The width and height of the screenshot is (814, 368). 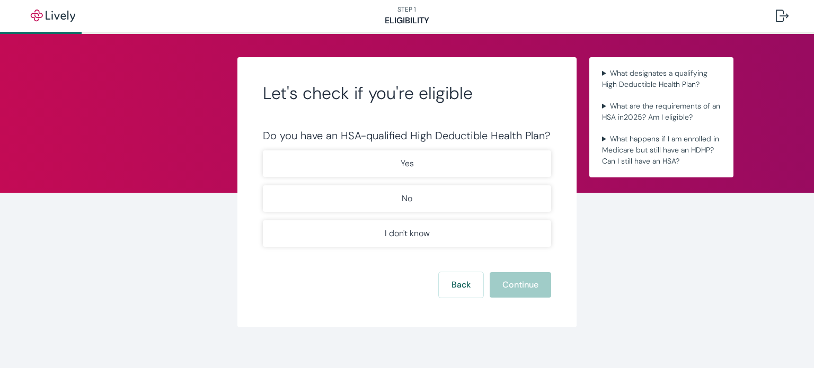 I want to click on h2: Let's check if you're eligible, so click(x=407, y=93).